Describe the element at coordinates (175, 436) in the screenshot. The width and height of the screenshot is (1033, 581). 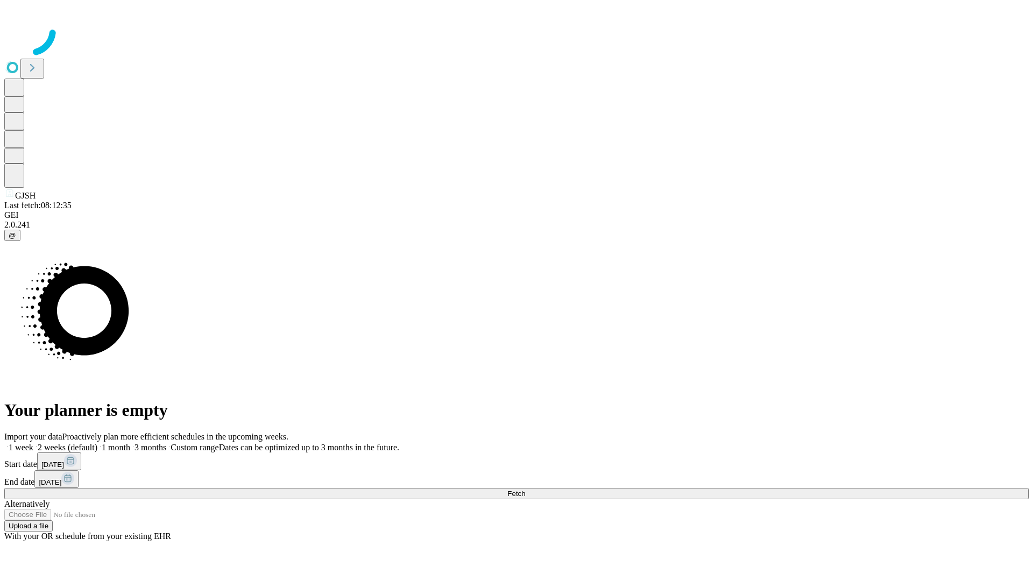
I see `span: Proactively plan more efficient schedules in the upcoming weeks.` at that location.